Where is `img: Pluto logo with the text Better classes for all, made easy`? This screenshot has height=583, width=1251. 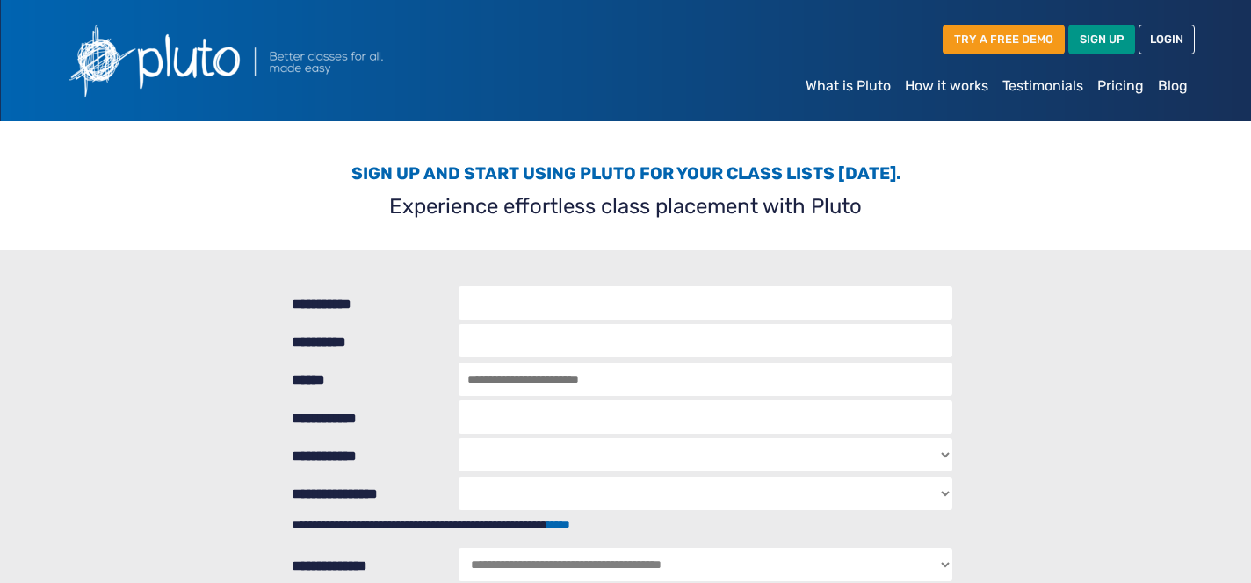
img: Pluto logo with the text Better classes for all, made easy is located at coordinates (267, 61).